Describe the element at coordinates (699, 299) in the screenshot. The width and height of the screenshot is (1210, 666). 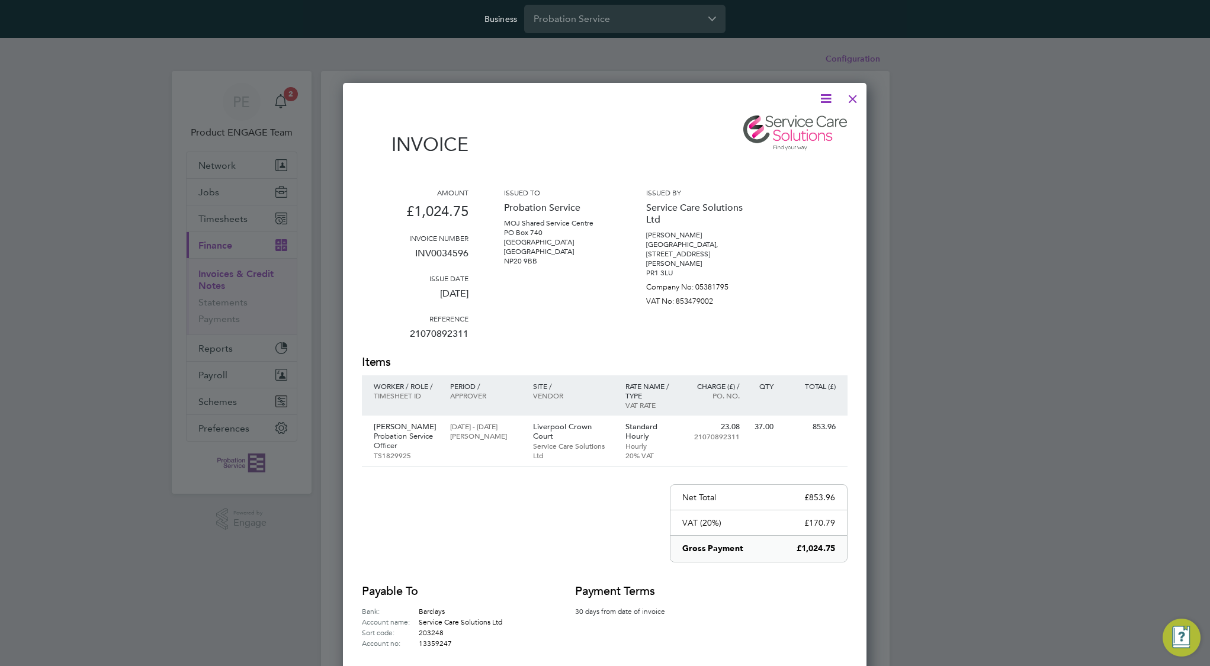
I see `p: VAT No: 853479002` at that location.